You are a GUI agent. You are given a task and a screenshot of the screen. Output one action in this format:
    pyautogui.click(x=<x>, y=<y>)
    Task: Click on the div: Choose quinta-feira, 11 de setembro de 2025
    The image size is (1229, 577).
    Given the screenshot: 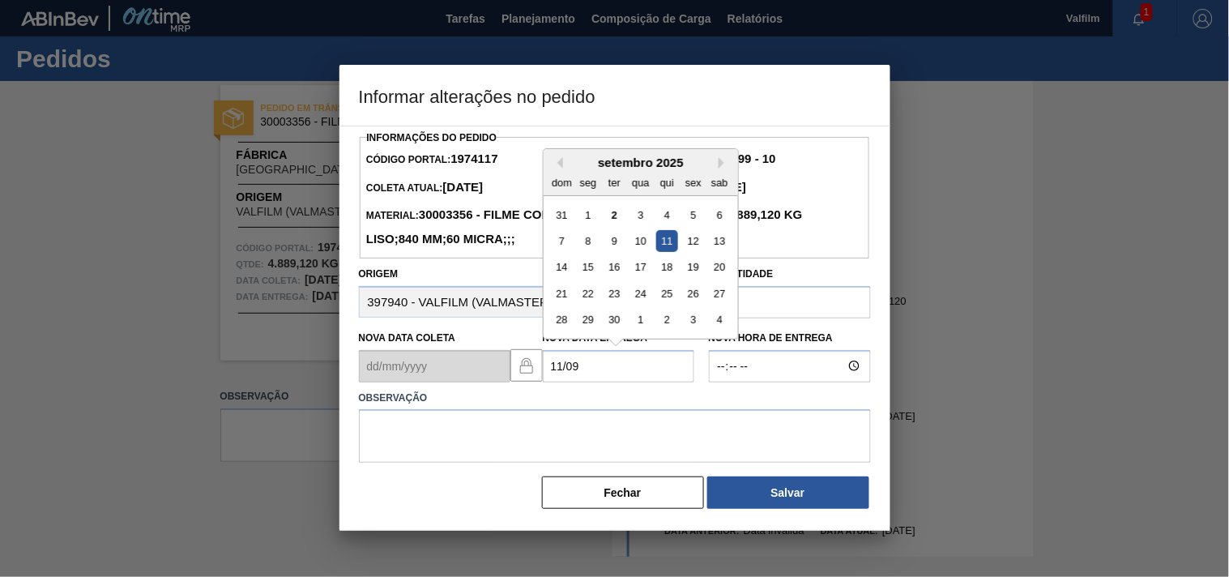 What is the action you would take?
    pyautogui.click(x=666, y=241)
    